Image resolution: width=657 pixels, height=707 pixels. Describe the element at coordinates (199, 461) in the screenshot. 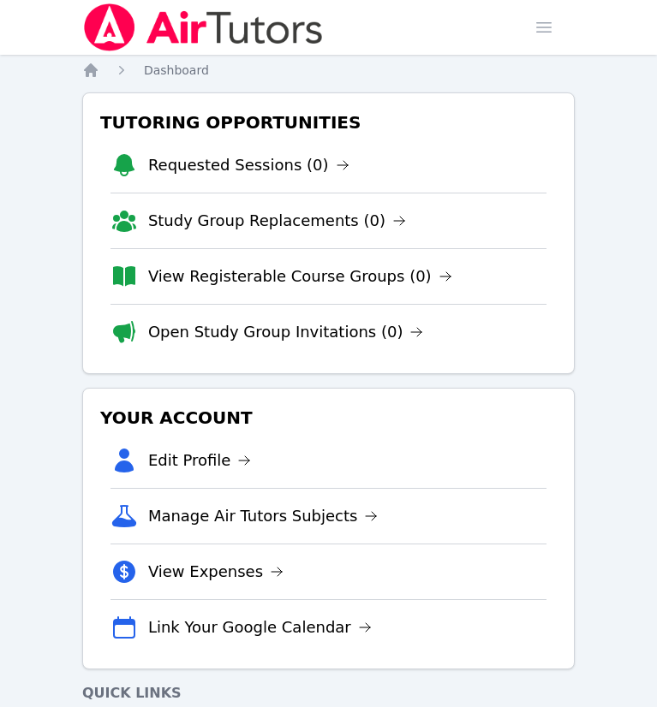

I see `a: Edit Profile` at that location.